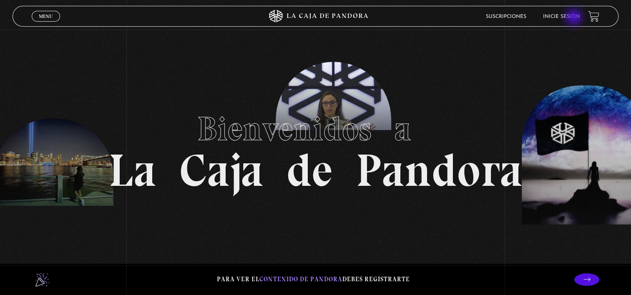  I want to click on span: Menu, so click(45, 16).